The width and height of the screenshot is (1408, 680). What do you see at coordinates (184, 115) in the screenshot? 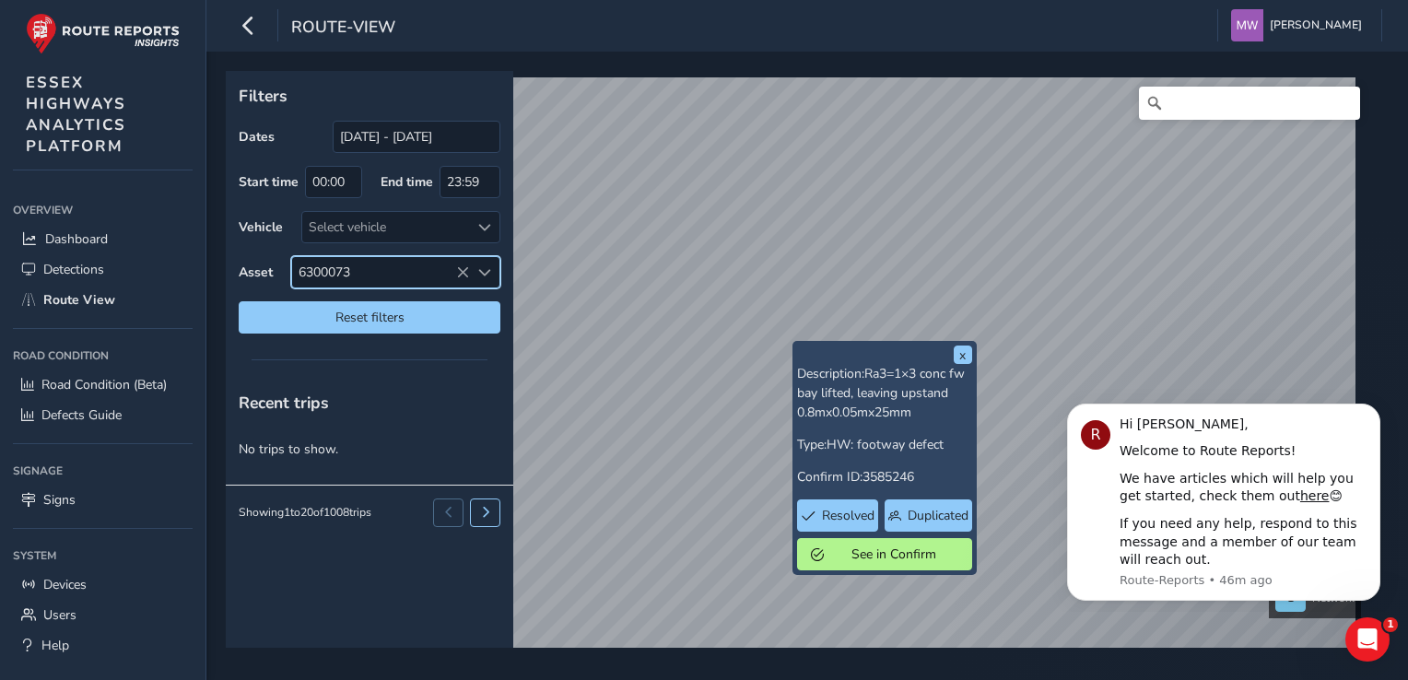
I see `div: message notification from Route-Reports, 46m ago. Hi Mike, Welcome to Route Reports! We have arti...` at bounding box center [184, 115].